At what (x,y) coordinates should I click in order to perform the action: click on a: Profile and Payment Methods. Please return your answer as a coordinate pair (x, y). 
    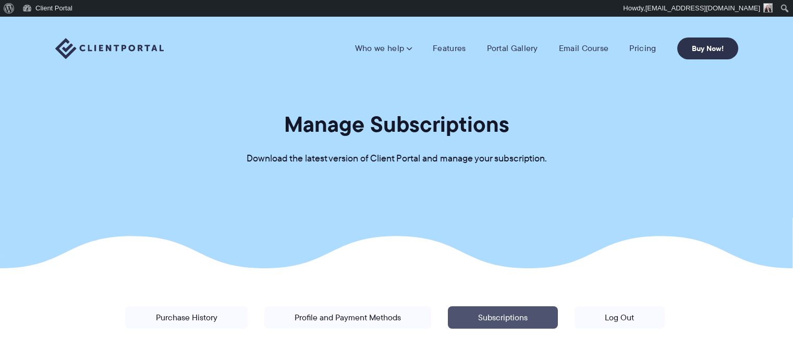
    Looking at the image, I should click on (348, 317).